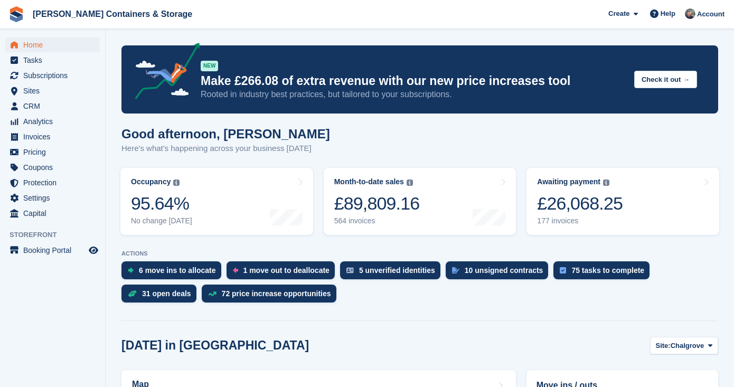 The width and height of the screenshot is (734, 387). What do you see at coordinates (690, 14) in the screenshot?
I see `img: Adam Greenhalgh` at bounding box center [690, 14].